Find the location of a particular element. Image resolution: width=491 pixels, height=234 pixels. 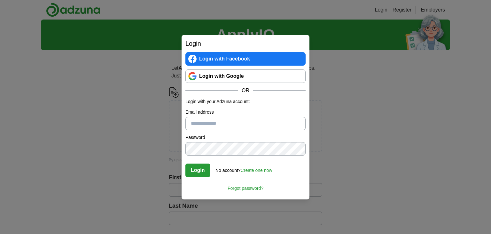

span: OR is located at coordinates (245, 90).